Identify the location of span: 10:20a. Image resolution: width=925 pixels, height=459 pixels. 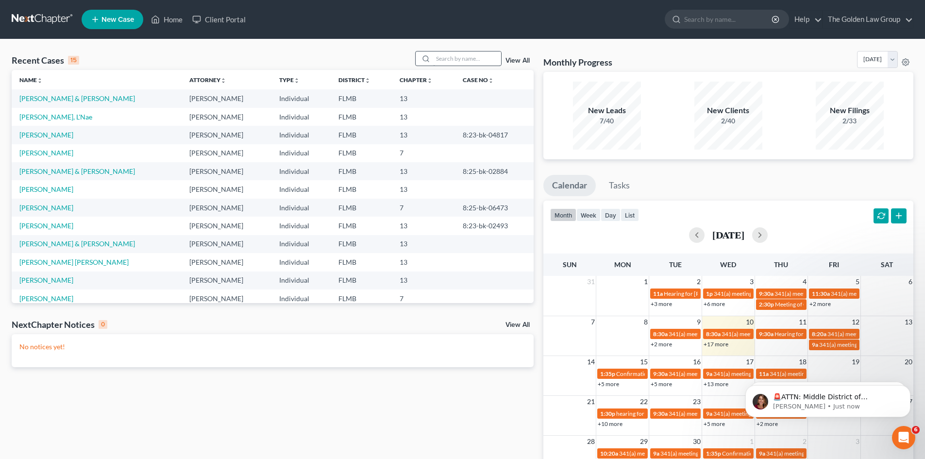
(609, 453).